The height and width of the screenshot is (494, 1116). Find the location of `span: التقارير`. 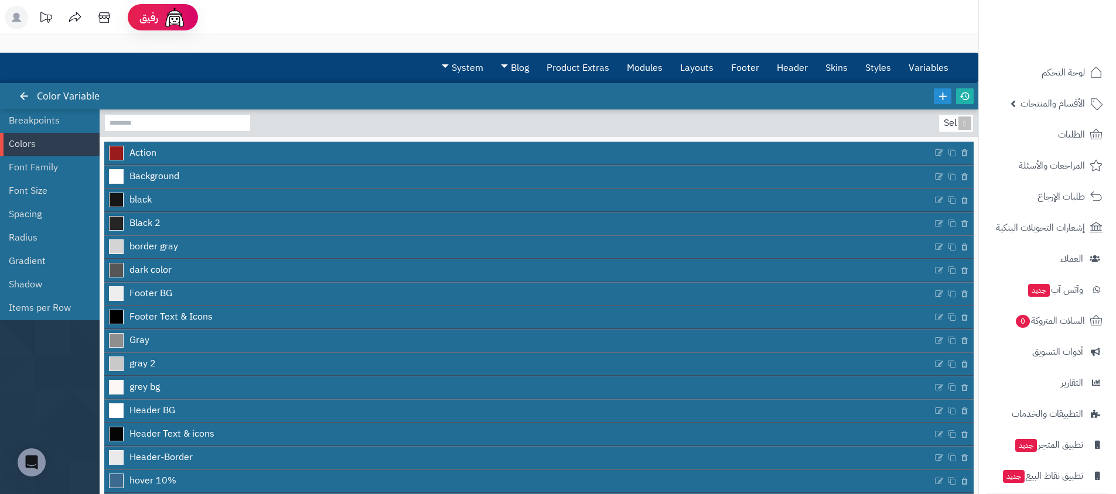

span: التقارير is located at coordinates (1072, 383).